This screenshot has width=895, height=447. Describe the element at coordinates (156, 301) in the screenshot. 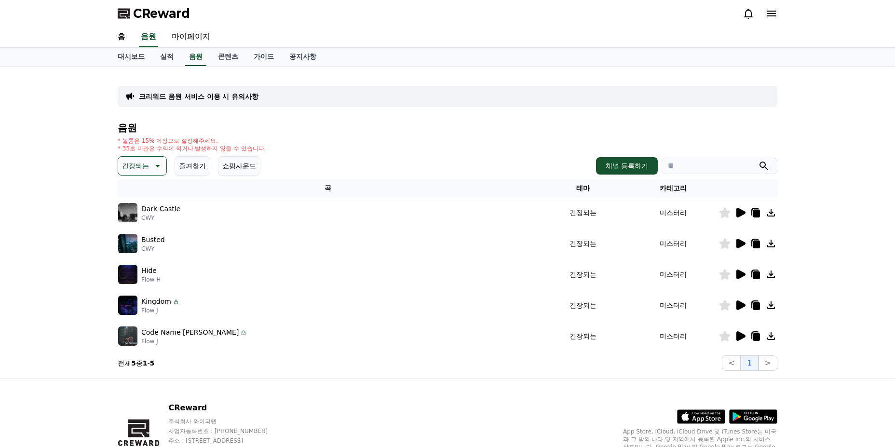

I see `p: Kingdom` at that location.